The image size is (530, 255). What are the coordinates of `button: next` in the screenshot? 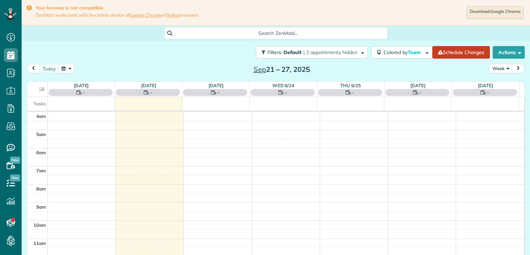 It's located at (518, 68).